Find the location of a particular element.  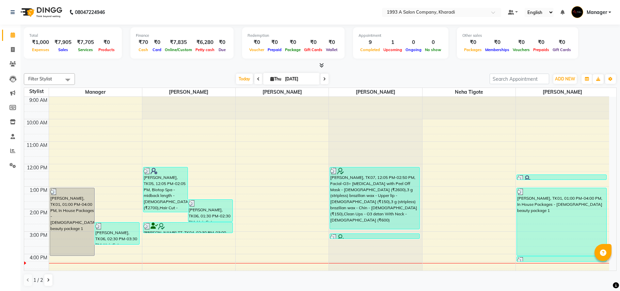

span: Wallet is located at coordinates (332, 50).